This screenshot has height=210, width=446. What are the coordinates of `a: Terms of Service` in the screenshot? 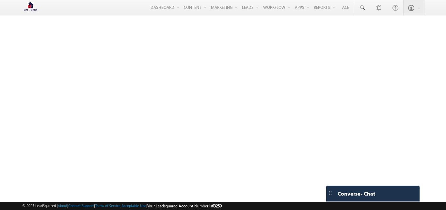 It's located at (108, 205).